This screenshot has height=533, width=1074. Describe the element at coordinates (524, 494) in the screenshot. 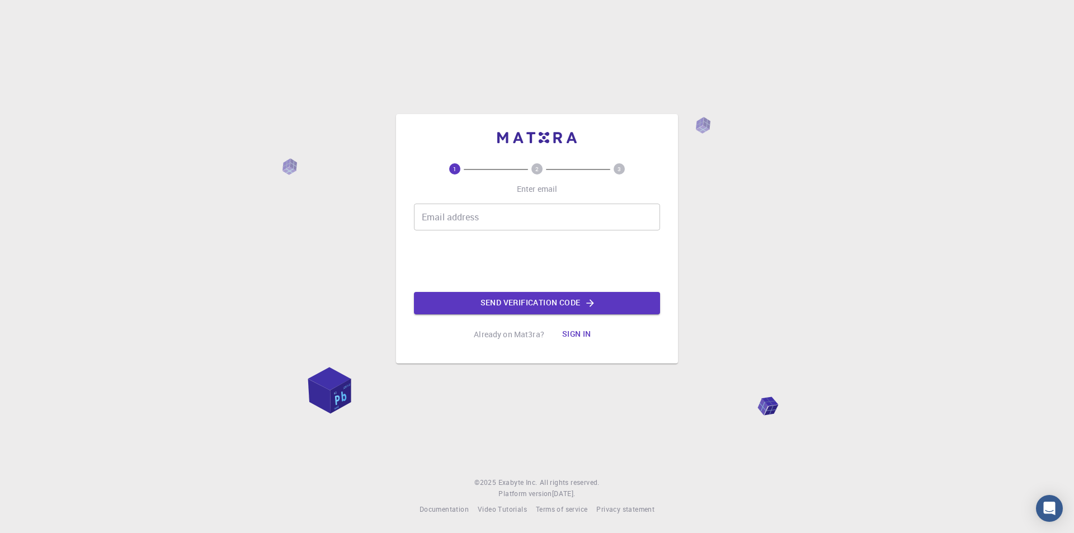

I see `span: Platform version` at that location.